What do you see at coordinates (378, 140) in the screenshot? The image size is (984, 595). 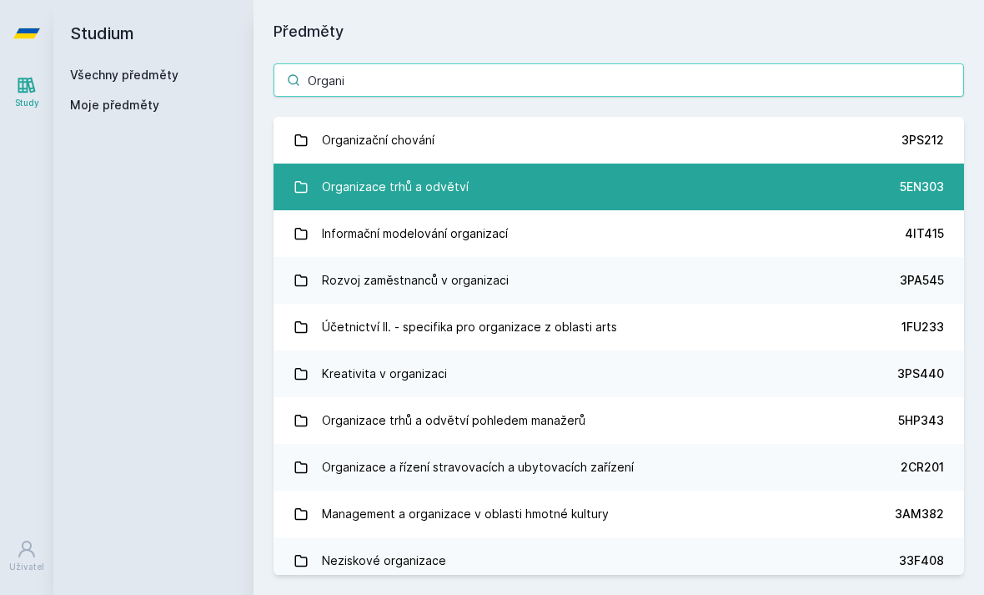 I see `div: Organizační chování` at bounding box center [378, 140].